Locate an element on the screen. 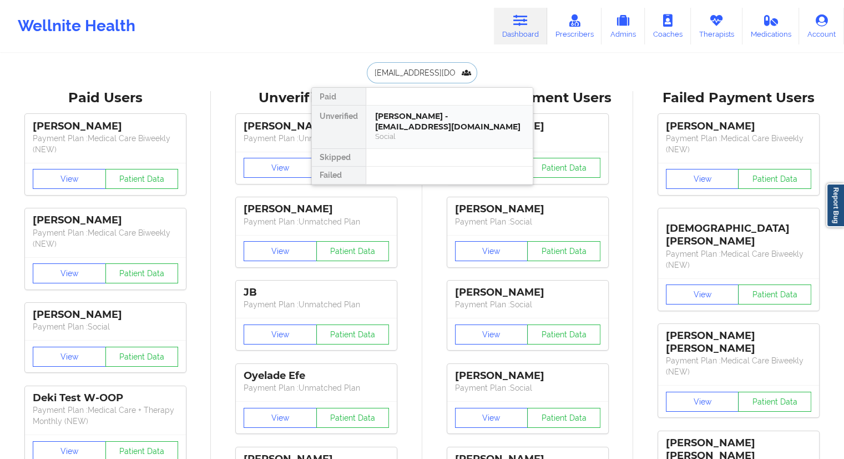  div: Paid Users is located at coordinates (105, 98).